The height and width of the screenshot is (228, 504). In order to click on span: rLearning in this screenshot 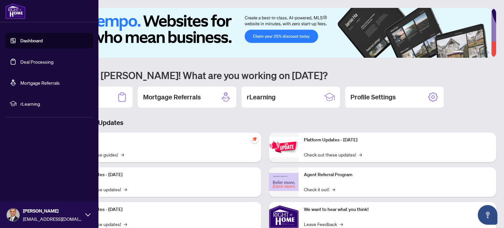, I will do `click(54, 104)`.